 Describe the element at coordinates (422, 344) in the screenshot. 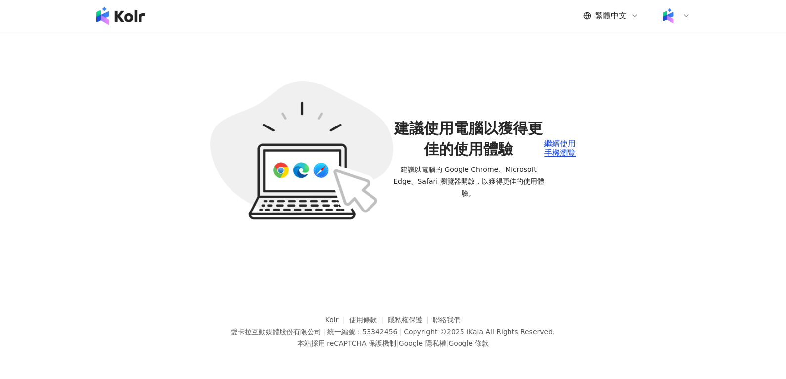

I see `a: Google 隱私權` at that location.